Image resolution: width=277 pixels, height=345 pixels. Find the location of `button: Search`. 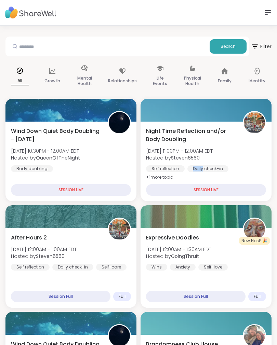

button: Search is located at coordinates (228, 46).